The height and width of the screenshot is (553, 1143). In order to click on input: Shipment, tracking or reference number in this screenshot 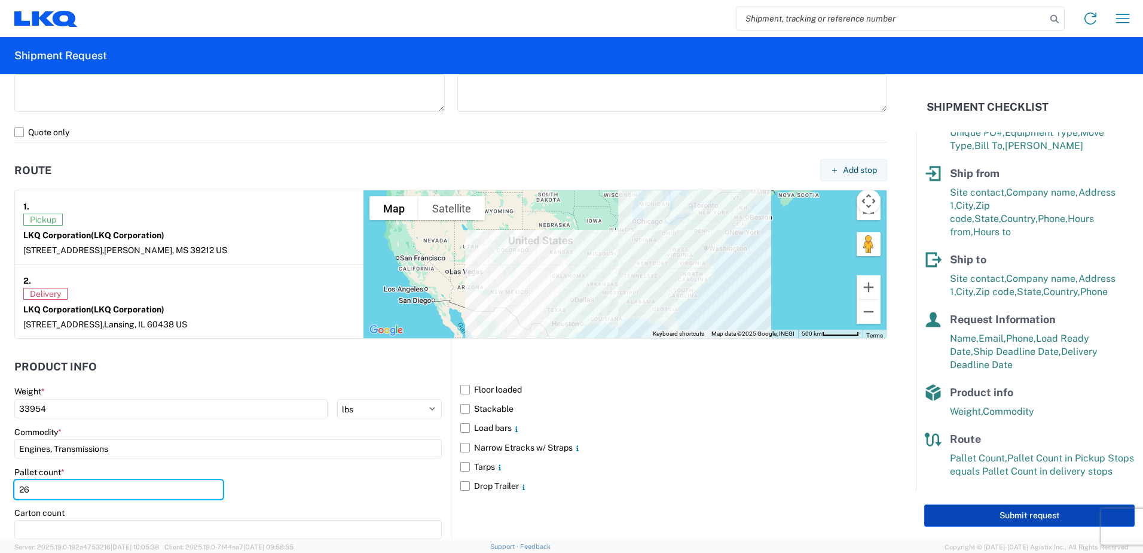, I will do `click(892, 19)`.